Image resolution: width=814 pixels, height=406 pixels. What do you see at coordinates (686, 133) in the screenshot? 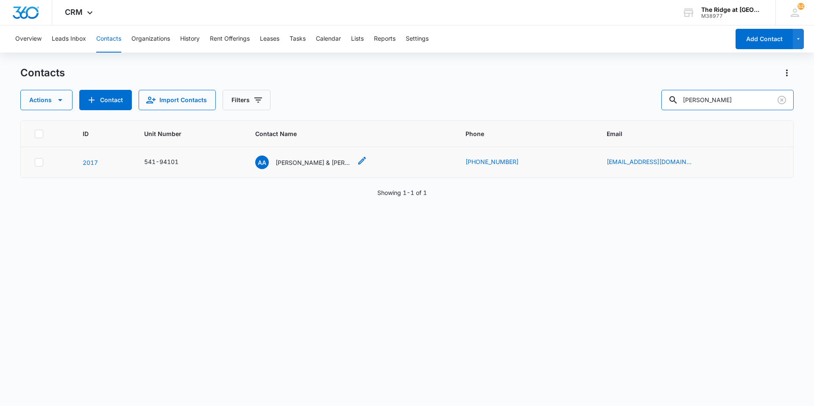
I see `span: Email` at bounding box center [686, 133].